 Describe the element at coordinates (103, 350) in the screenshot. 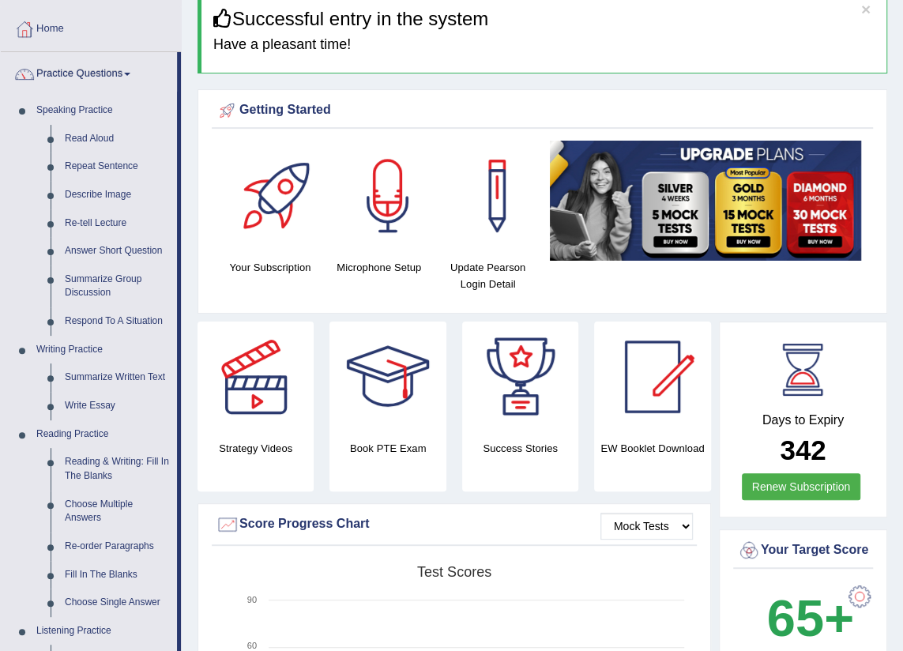

I see `a: Writing Practice` at that location.